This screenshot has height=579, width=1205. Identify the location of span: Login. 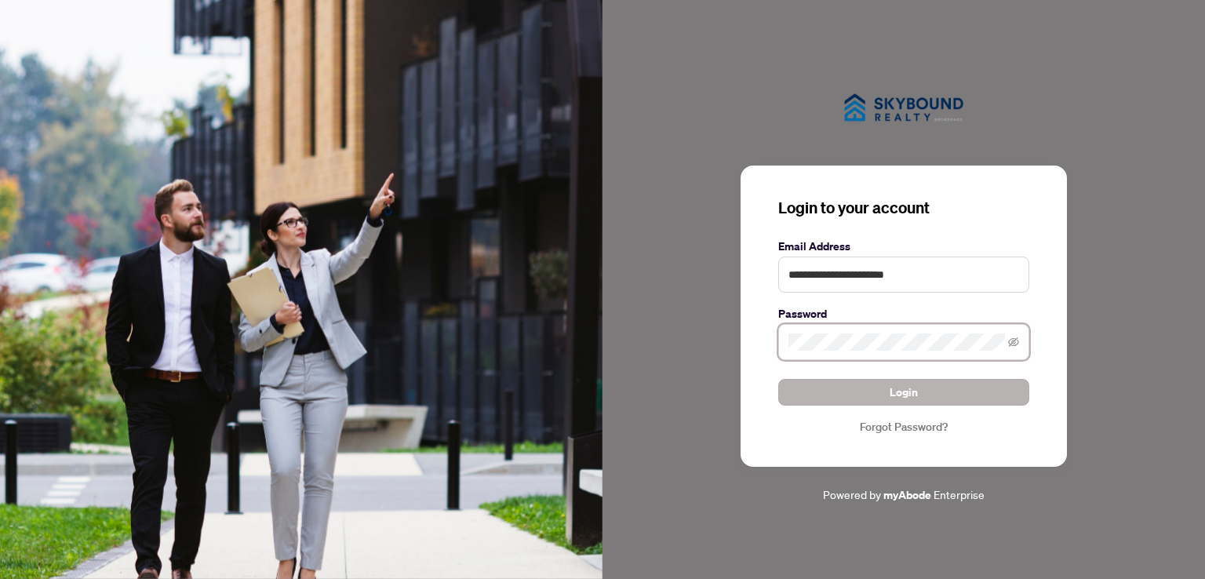
(904, 392).